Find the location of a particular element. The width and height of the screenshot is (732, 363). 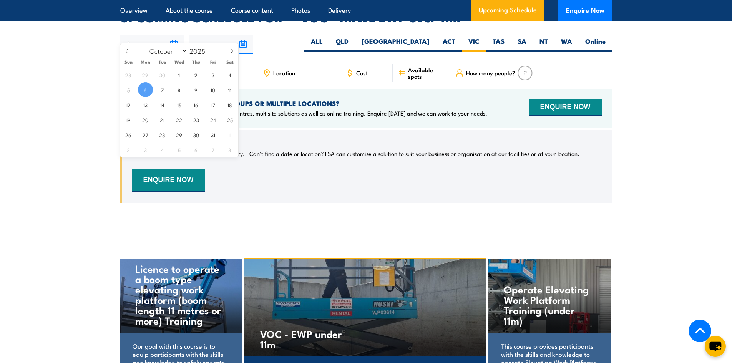

span: October 8, 2025 is located at coordinates (179, 90).